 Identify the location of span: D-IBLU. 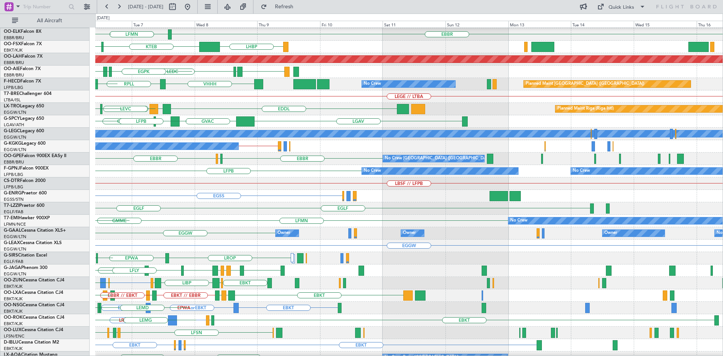
(11, 342).